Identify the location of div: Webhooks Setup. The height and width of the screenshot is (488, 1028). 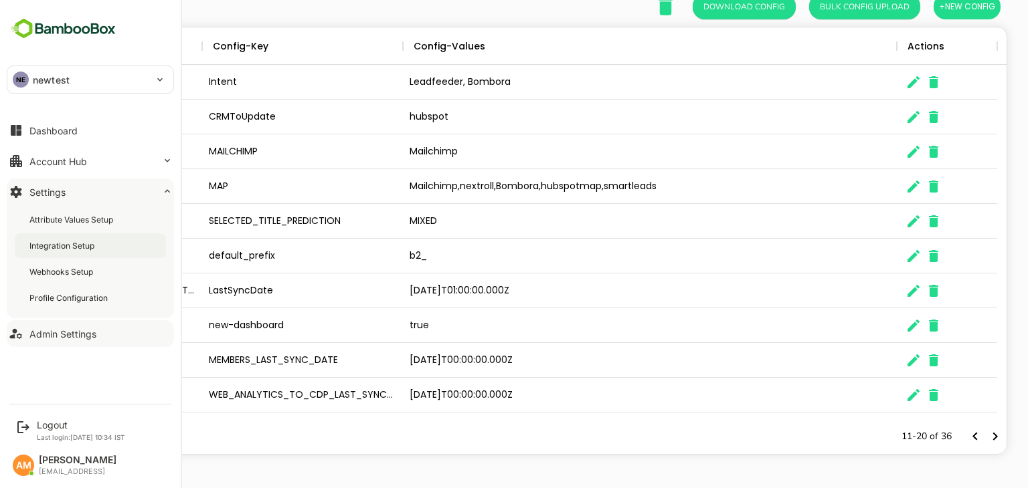
(62, 272).